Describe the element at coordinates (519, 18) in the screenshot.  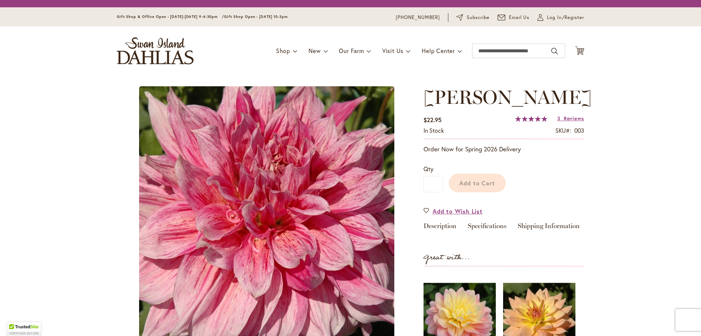
I see `span: Email Us` at that location.